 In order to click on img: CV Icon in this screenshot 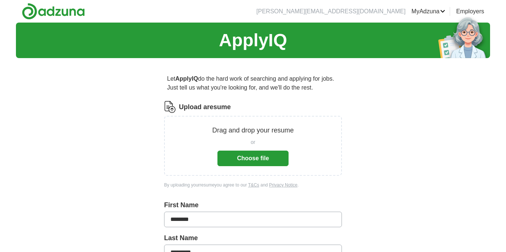, I will do `click(170, 107)`.